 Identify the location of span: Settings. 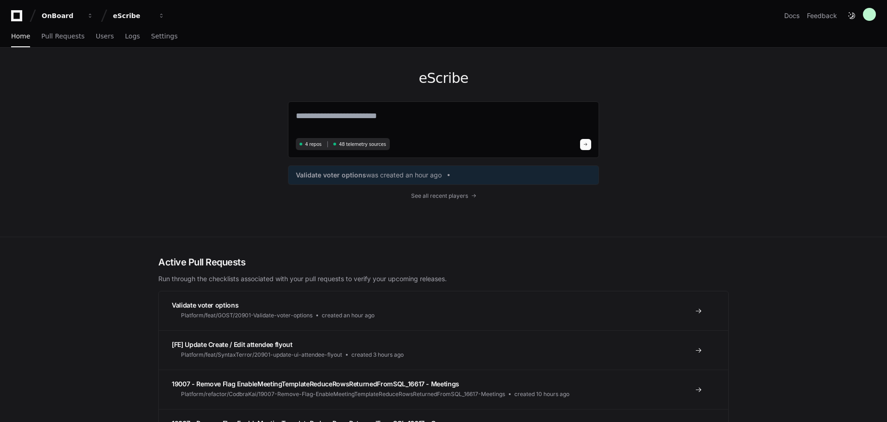
(164, 36).